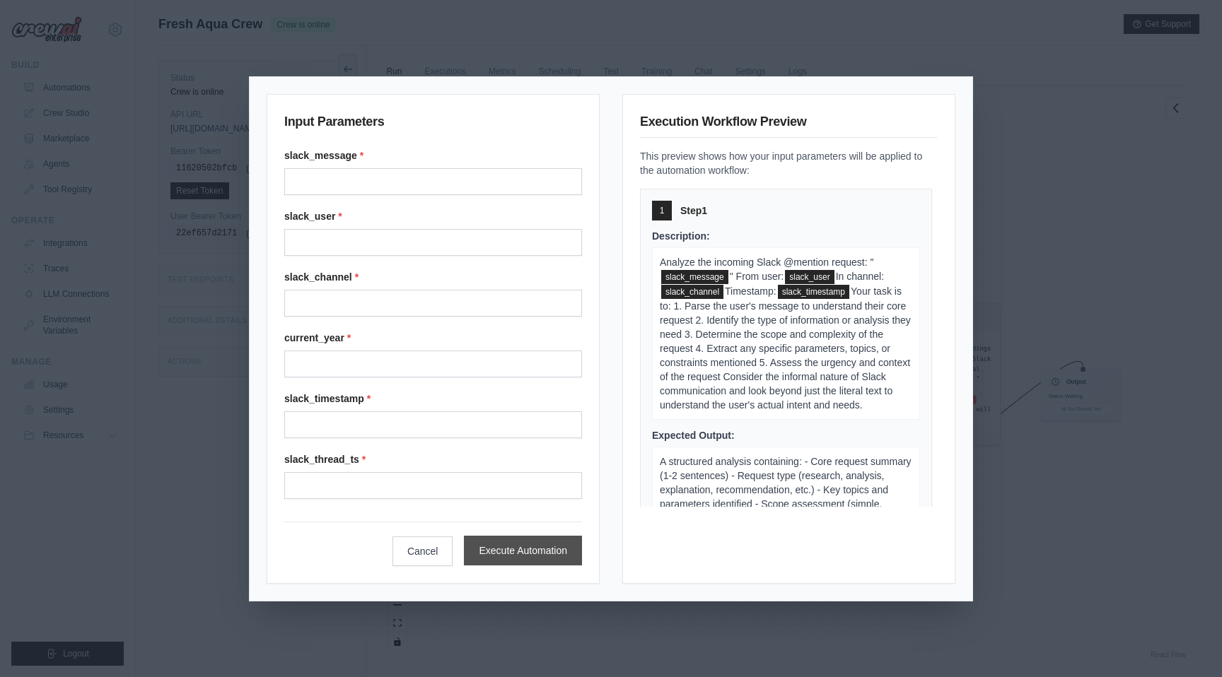 This screenshot has width=1222, height=677. Describe the element at coordinates (785, 348) in the screenshot. I see `span: Your task is to: 1. Parse the user's message to understand their core request 2. Identify the typ...` at that location.